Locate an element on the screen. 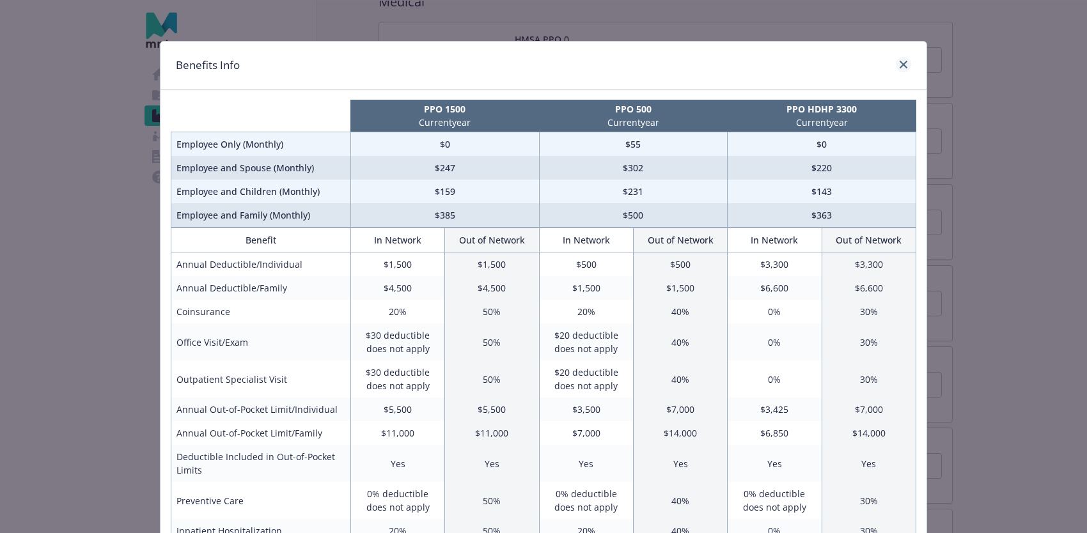 The width and height of the screenshot is (1087, 533). td: $385 is located at coordinates (444, 215).